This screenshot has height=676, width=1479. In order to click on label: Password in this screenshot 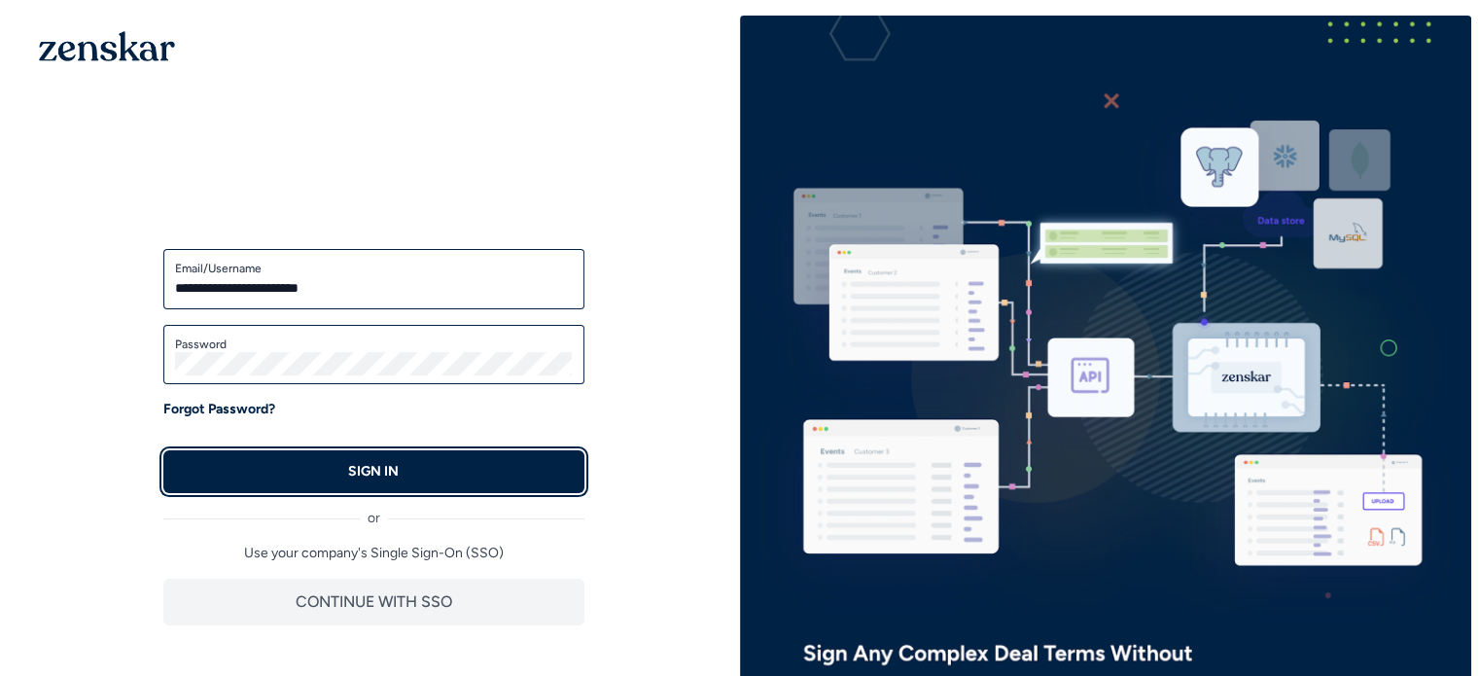, I will do `click(373, 344)`.